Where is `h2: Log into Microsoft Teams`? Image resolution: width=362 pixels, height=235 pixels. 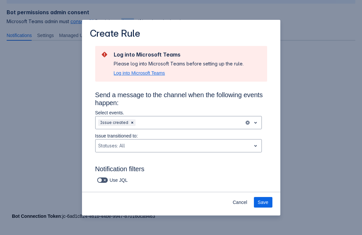
h2: Log into Microsoft Teams is located at coordinates (178, 54).